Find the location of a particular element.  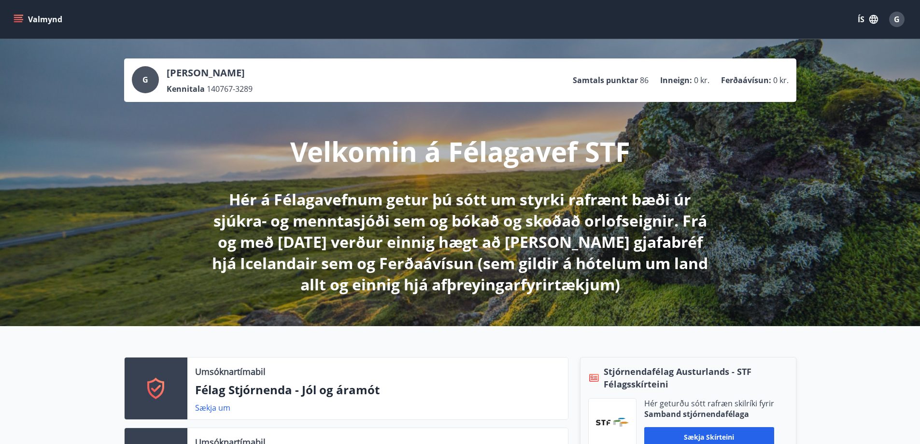

span: 86 is located at coordinates (644, 80).